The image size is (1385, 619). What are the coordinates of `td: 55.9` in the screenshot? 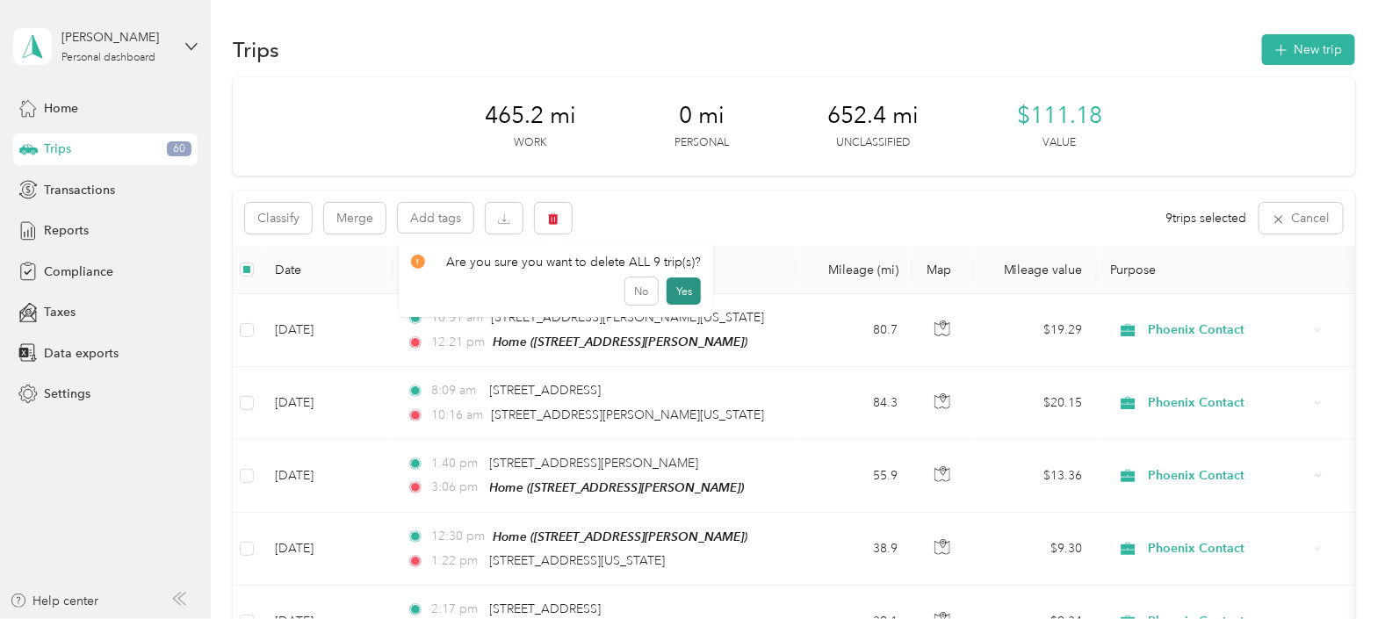 It's located at (855, 476).